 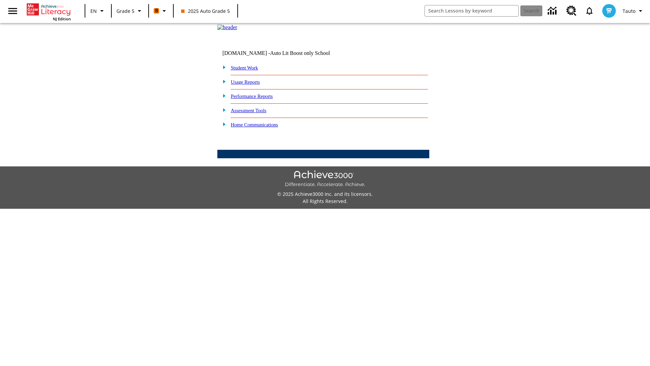 I want to click on input: search field, so click(x=472, y=11).